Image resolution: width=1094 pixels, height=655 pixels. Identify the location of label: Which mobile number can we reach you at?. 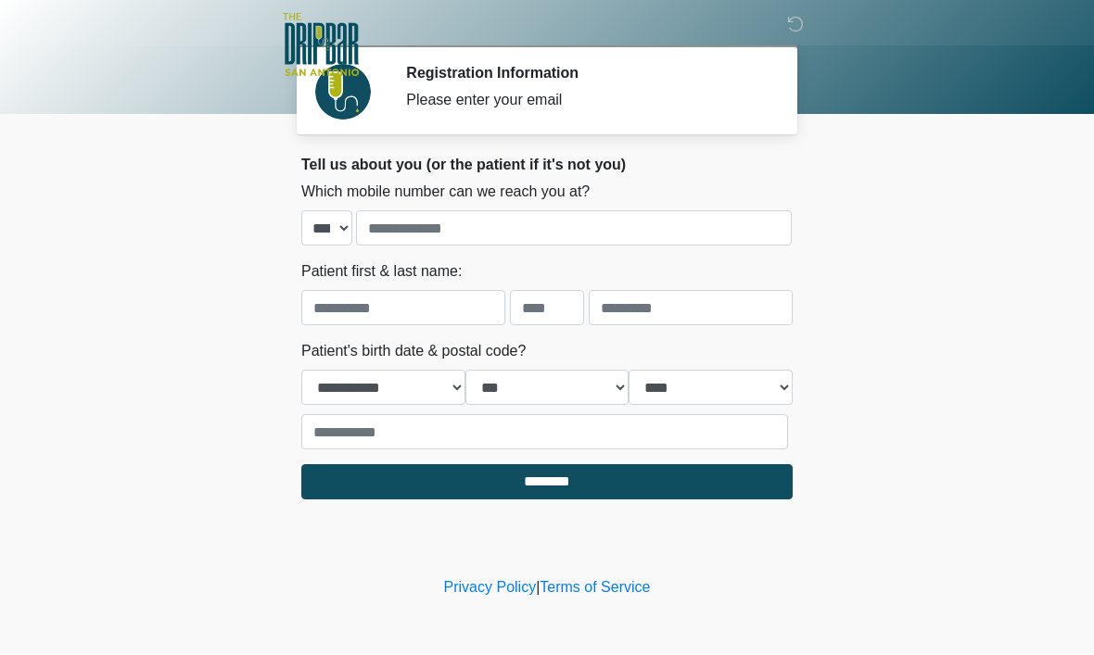
(445, 193).